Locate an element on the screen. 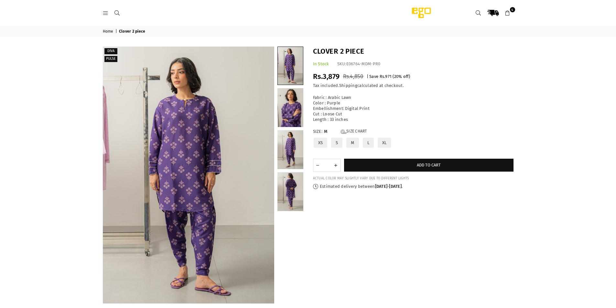 This screenshot has height=308, width=616. nav: breadcrumbs is located at coordinates (308, 31).